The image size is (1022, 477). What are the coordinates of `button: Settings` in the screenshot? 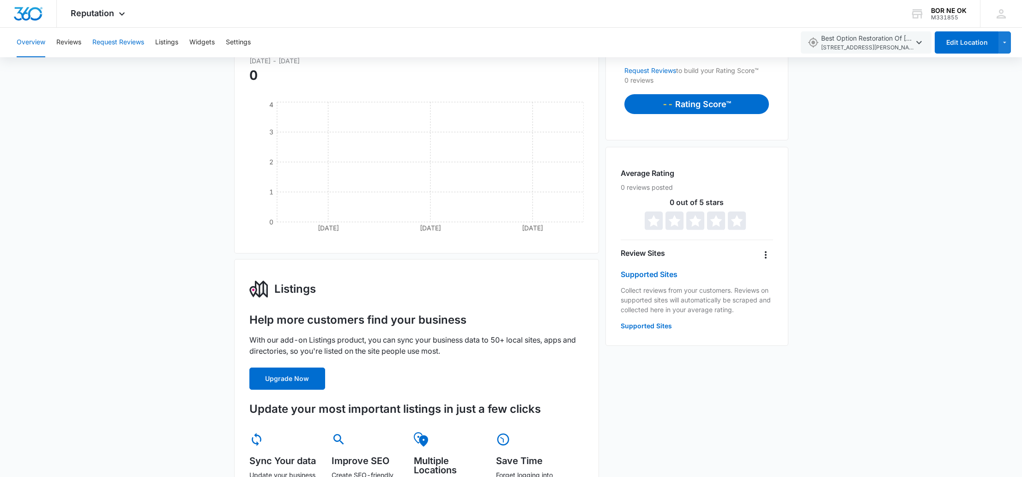 It's located at (238, 43).